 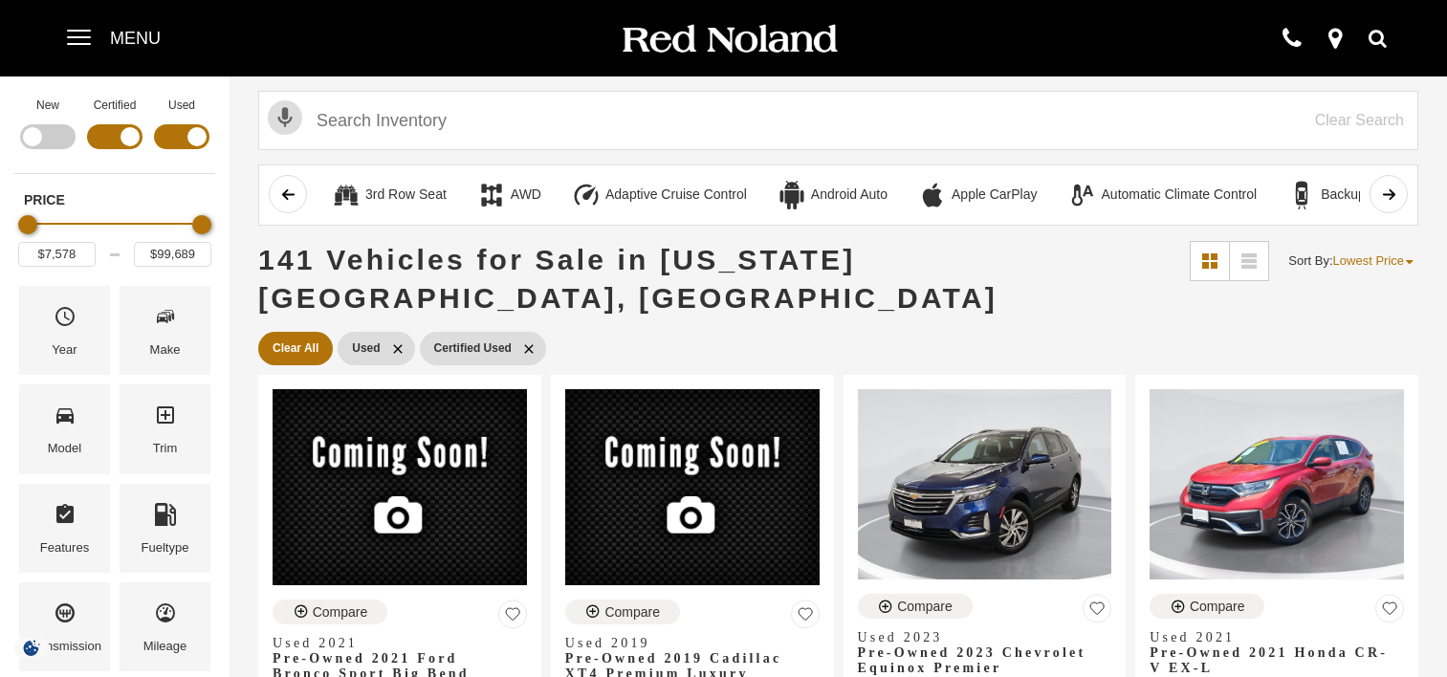 What do you see at coordinates (165, 449) in the screenshot?
I see `div: Trim` at bounding box center [165, 449].